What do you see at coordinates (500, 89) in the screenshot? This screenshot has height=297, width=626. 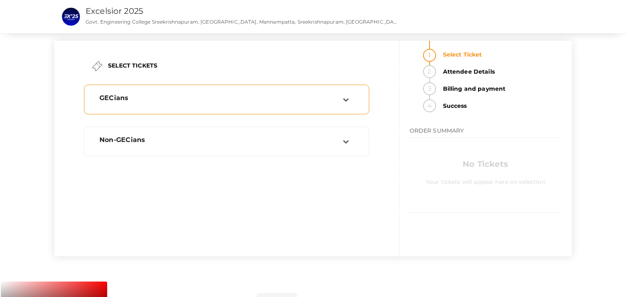 I see `strong: Billing and payment` at bounding box center [500, 89].